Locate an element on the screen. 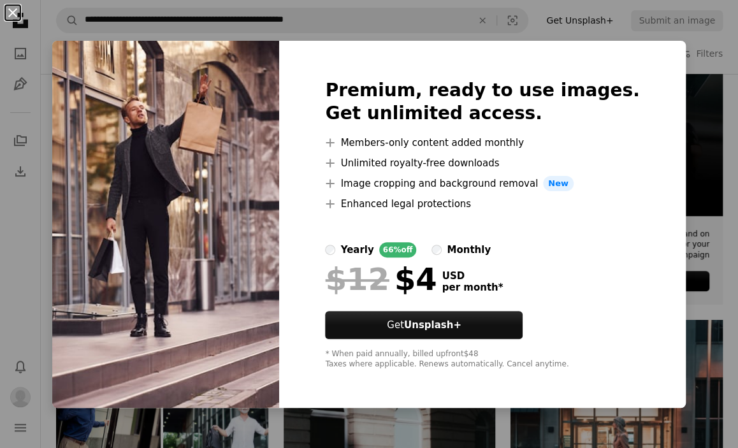 The height and width of the screenshot is (448, 738). div: * When paid annually, billed upfront $48 Taxes where applicable. Renews automatically. Cancel any... is located at coordinates (482, 360).